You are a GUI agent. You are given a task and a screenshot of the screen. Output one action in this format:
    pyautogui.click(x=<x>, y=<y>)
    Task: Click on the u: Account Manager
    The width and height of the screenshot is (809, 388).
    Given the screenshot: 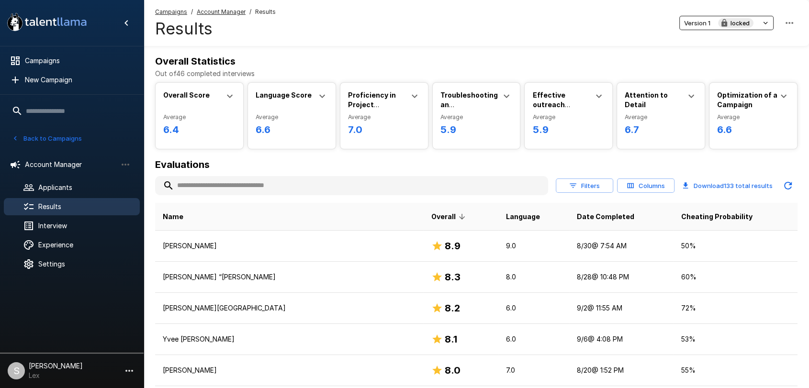 What is the action you would take?
    pyautogui.click(x=221, y=11)
    